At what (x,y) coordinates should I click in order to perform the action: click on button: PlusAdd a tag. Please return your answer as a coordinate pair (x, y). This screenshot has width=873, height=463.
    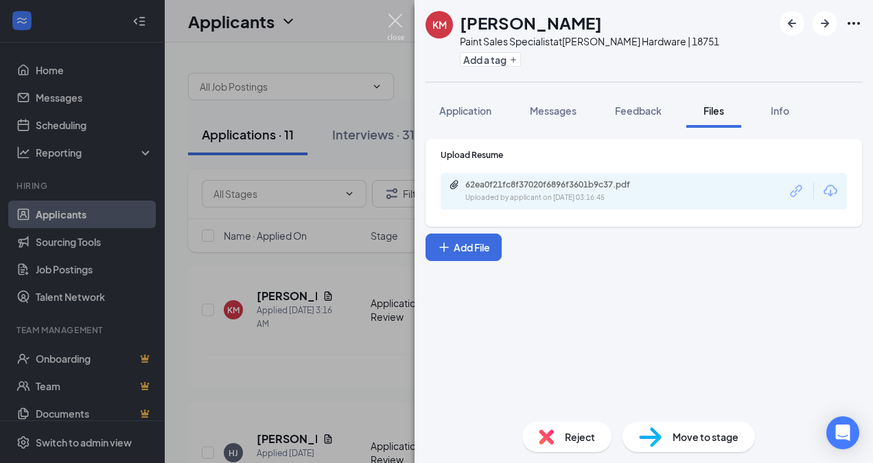
    Looking at the image, I should click on (490, 59).